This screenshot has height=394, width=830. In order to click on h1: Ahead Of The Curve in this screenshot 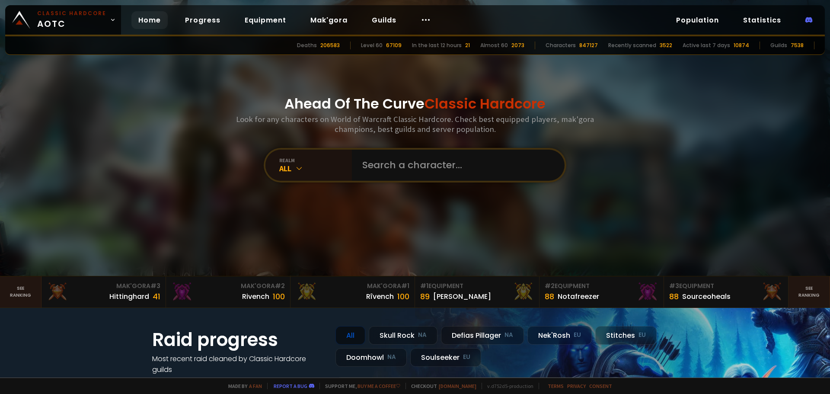, I will do `click(415, 104)`.